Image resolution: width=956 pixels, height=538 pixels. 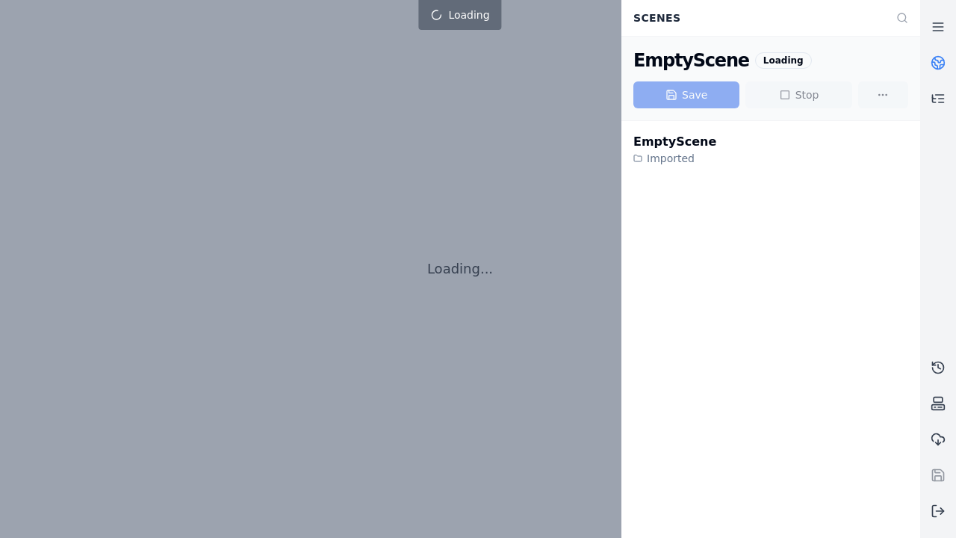 What do you see at coordinates (783, 60) in the screenshot?
I see `div: Loading` at bounding box center [783, 60].